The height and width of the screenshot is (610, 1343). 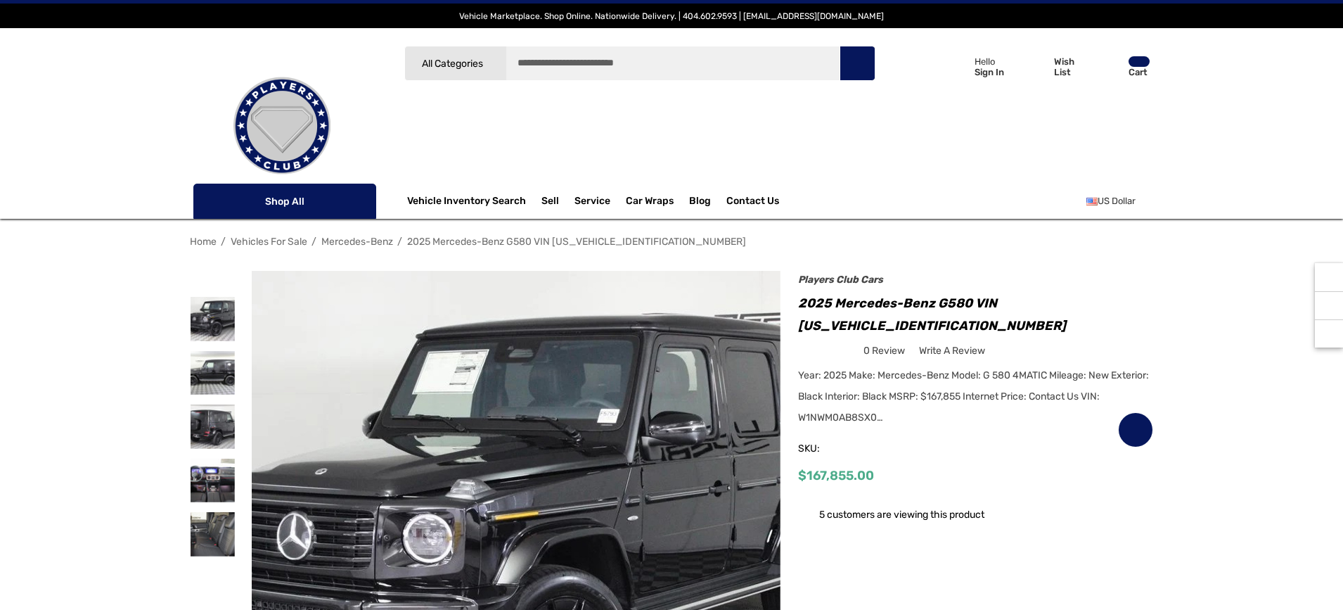 What do you see at coordinates (1119, 201) in the screenshot?
I see `a: USD` at bounding box center [1119, 201].